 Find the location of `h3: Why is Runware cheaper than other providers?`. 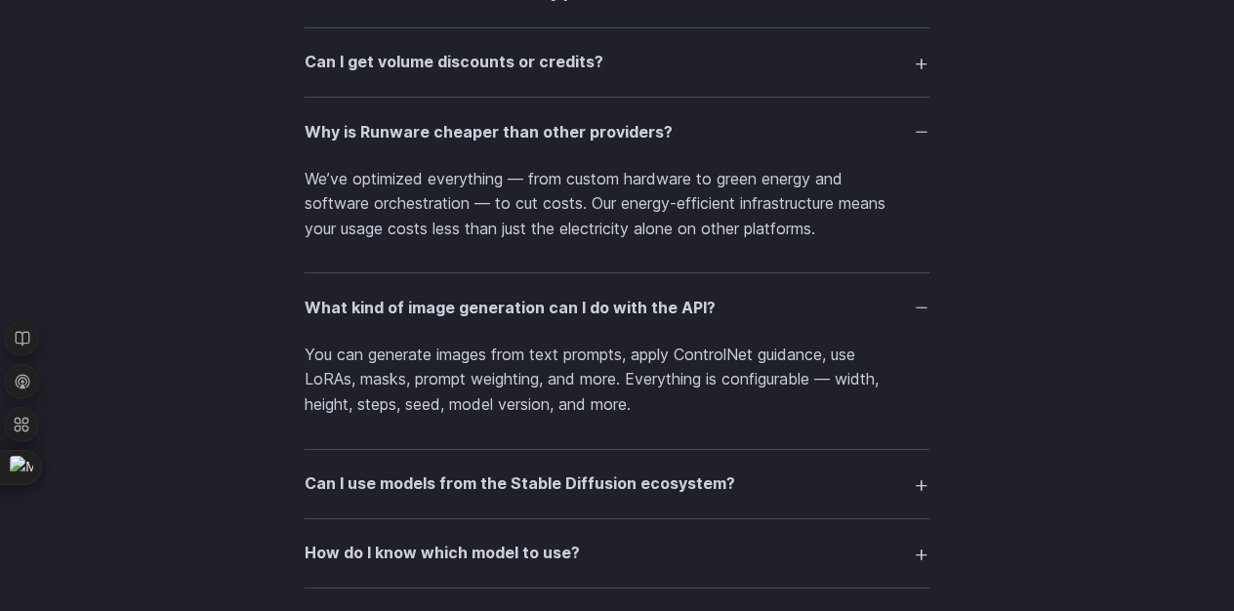

h3: Why is Runware cheaper than other providers? is located at coordinates (488, 133).